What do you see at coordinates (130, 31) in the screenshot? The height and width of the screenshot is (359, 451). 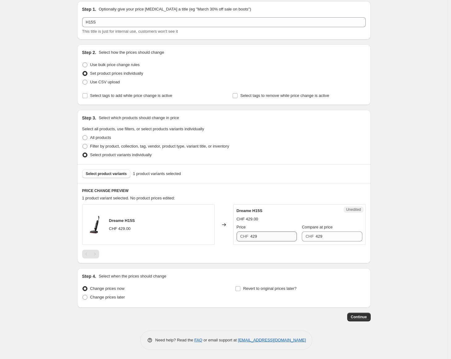 I see `span: This title is just for internal use, customers won't see it` at bounding box center [130, 31].